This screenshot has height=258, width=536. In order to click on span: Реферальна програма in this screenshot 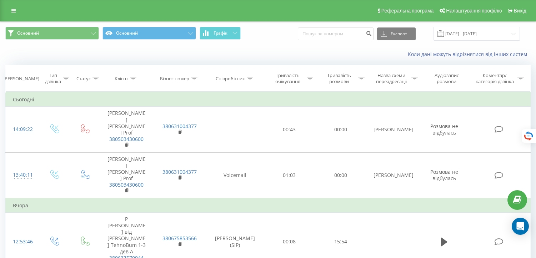, I will do `click(407, 11)`.